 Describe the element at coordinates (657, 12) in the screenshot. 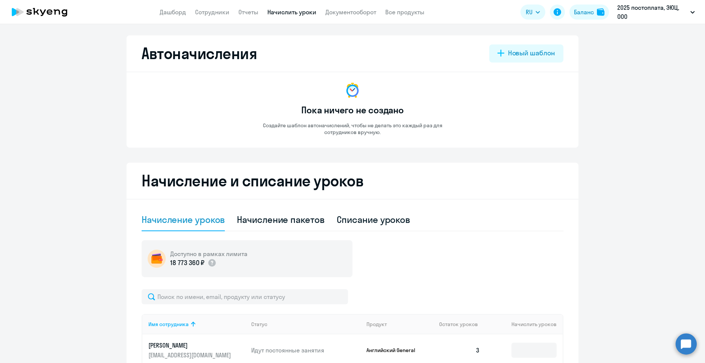

I see `button: 2025 постоплата, ЭЮЦ, ООО` at that location.